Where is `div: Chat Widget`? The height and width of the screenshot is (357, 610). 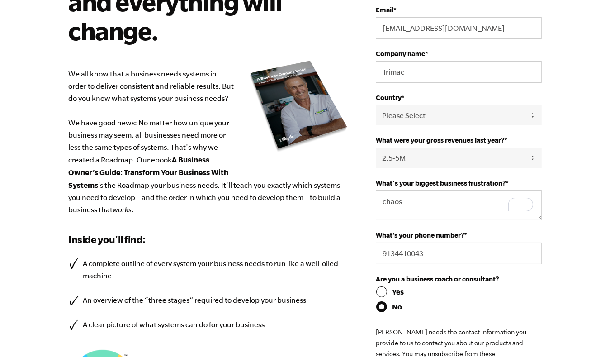
div: Chat Widget is located at coordinates (588, 335).